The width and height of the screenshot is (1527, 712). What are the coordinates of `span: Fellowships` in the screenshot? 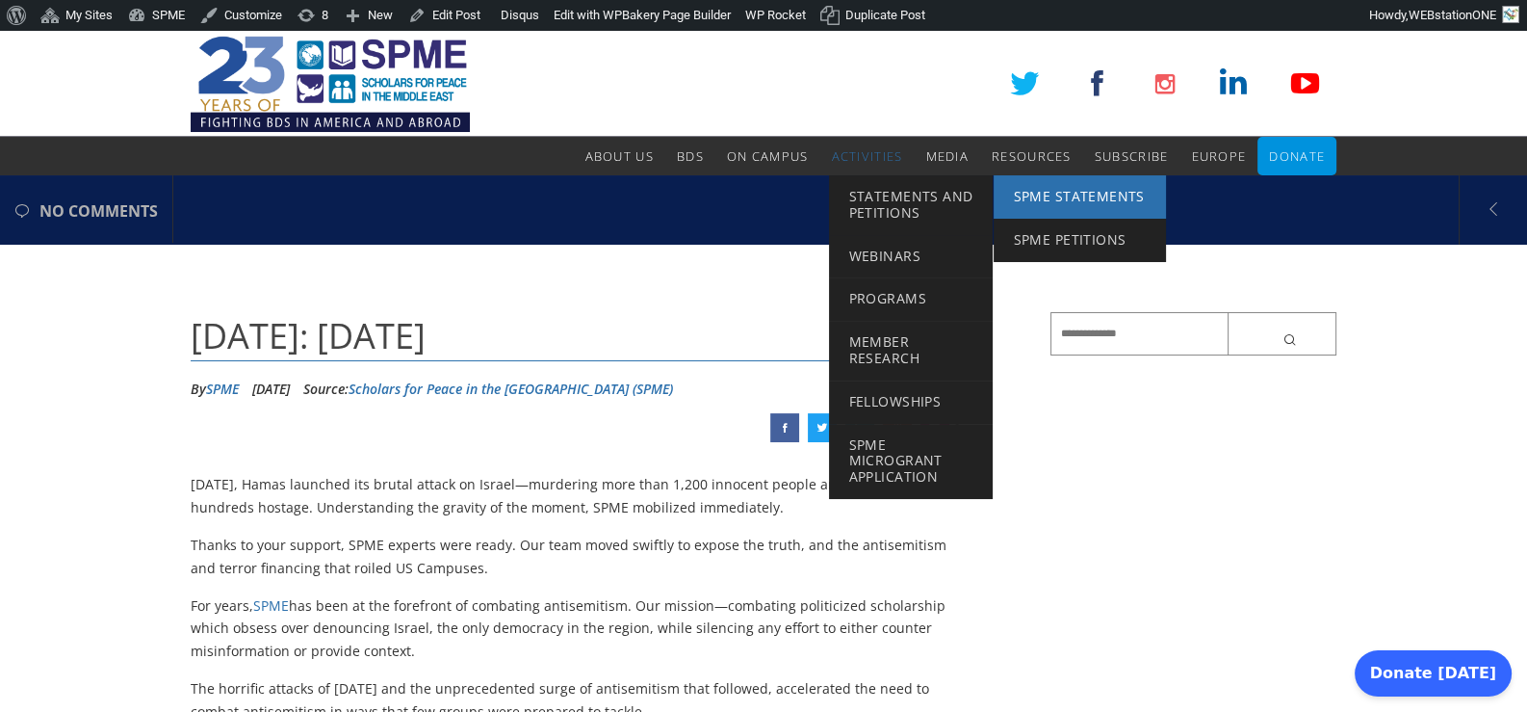 It's located at (894, 401).